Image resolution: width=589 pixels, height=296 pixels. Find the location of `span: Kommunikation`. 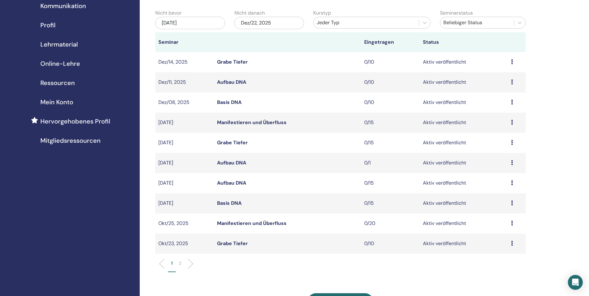

span: Kommunikation is located at coordinates (63, 6).